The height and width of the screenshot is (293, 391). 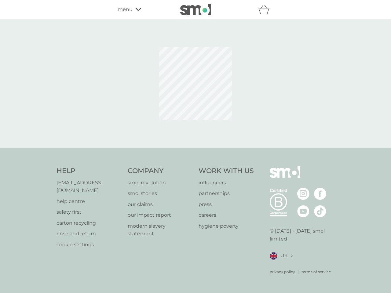 What do you see at coordinates (89, 245) in the screenshot?
I see `a: cookie settings` at bounding box center [89, 245].